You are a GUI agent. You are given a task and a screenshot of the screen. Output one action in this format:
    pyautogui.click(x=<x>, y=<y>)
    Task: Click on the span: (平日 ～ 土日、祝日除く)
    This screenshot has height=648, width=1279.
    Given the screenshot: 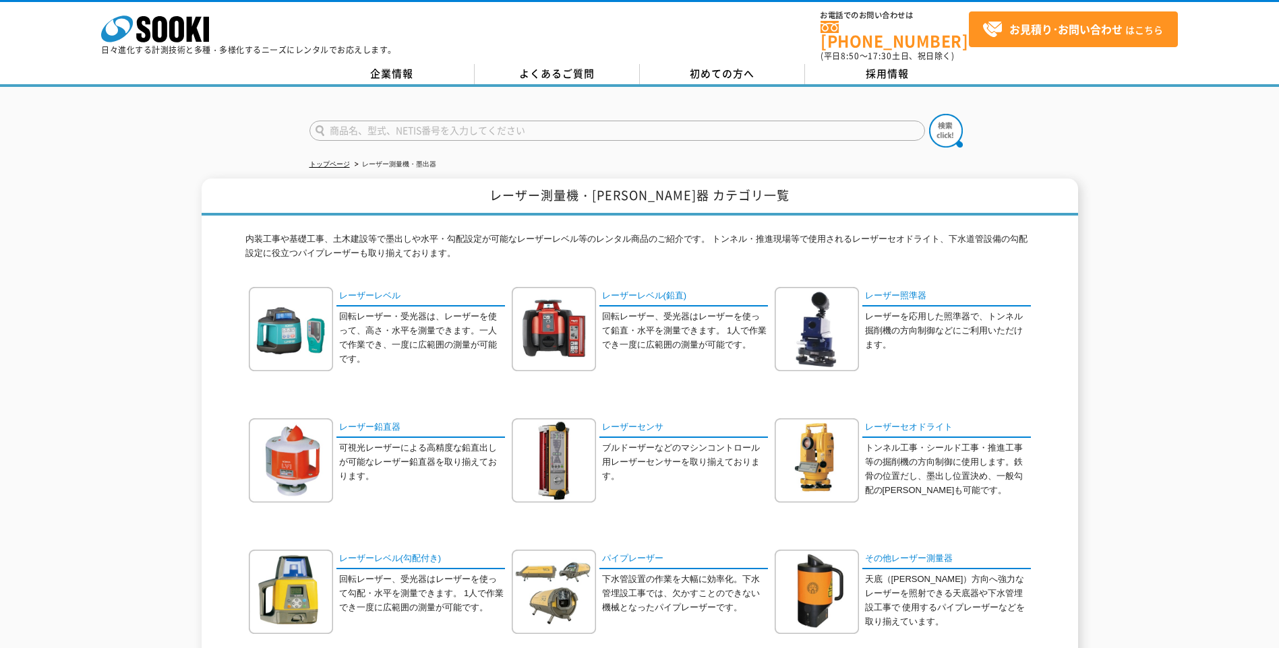 What is the action you would take?
    pyautogui.click(x=887, y=56)
    